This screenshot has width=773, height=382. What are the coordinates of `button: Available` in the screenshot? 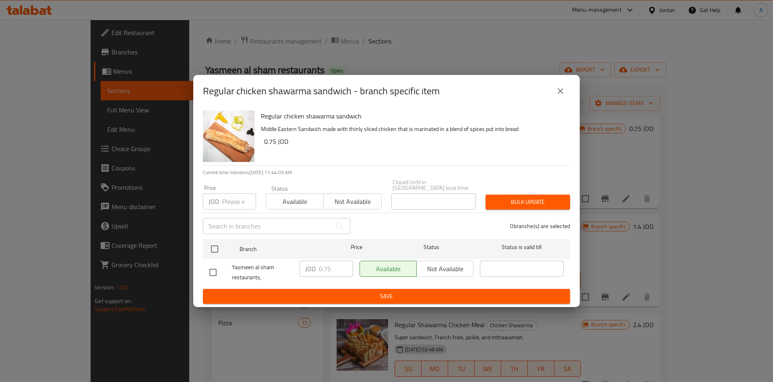 It's located at (295, 201).